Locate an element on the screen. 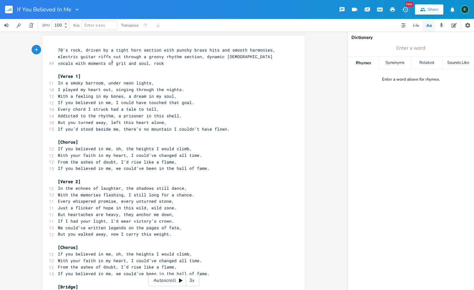  div: Related is located at coordinates (426, 63).